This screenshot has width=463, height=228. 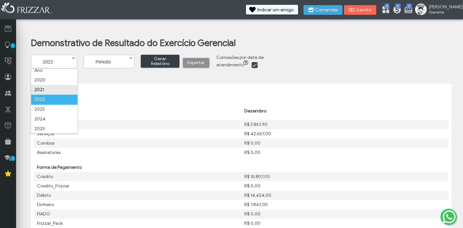 I want to click on button: Gerar Relatório, so click(x=160, y=61).